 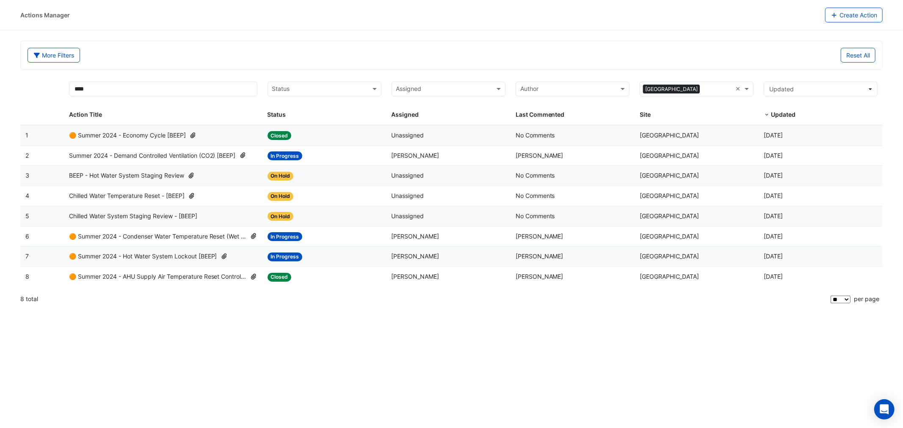 What do you see at coordinates (773, 196) in the screenshot?
I see `span: 2025-04-29T09:36:36.613` at bounding box center [773, 196].